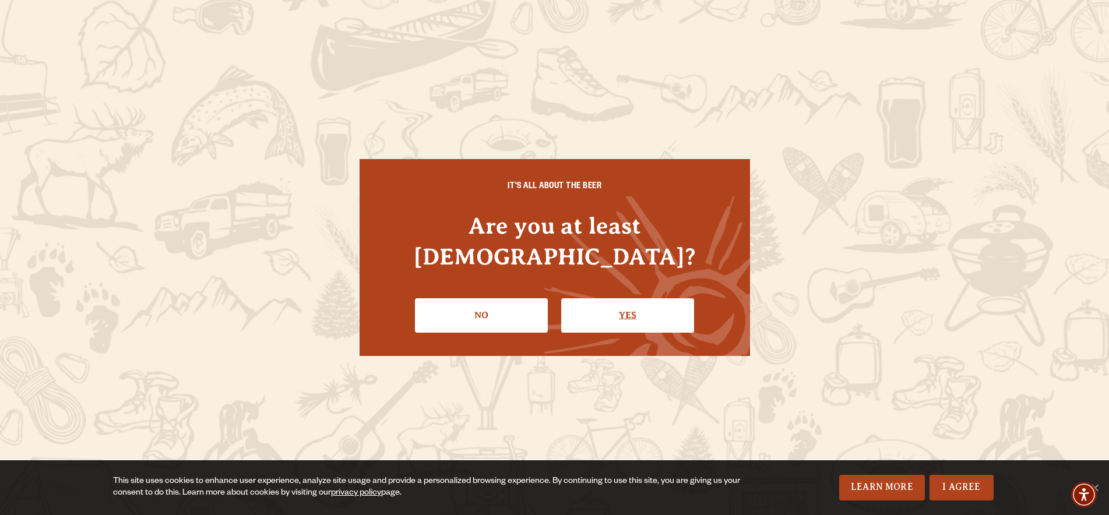  What do you see at coordinates (1084, 495) in the screenshot?
I see `div: Accessibility Menu` at bounding box center [1084, 495].